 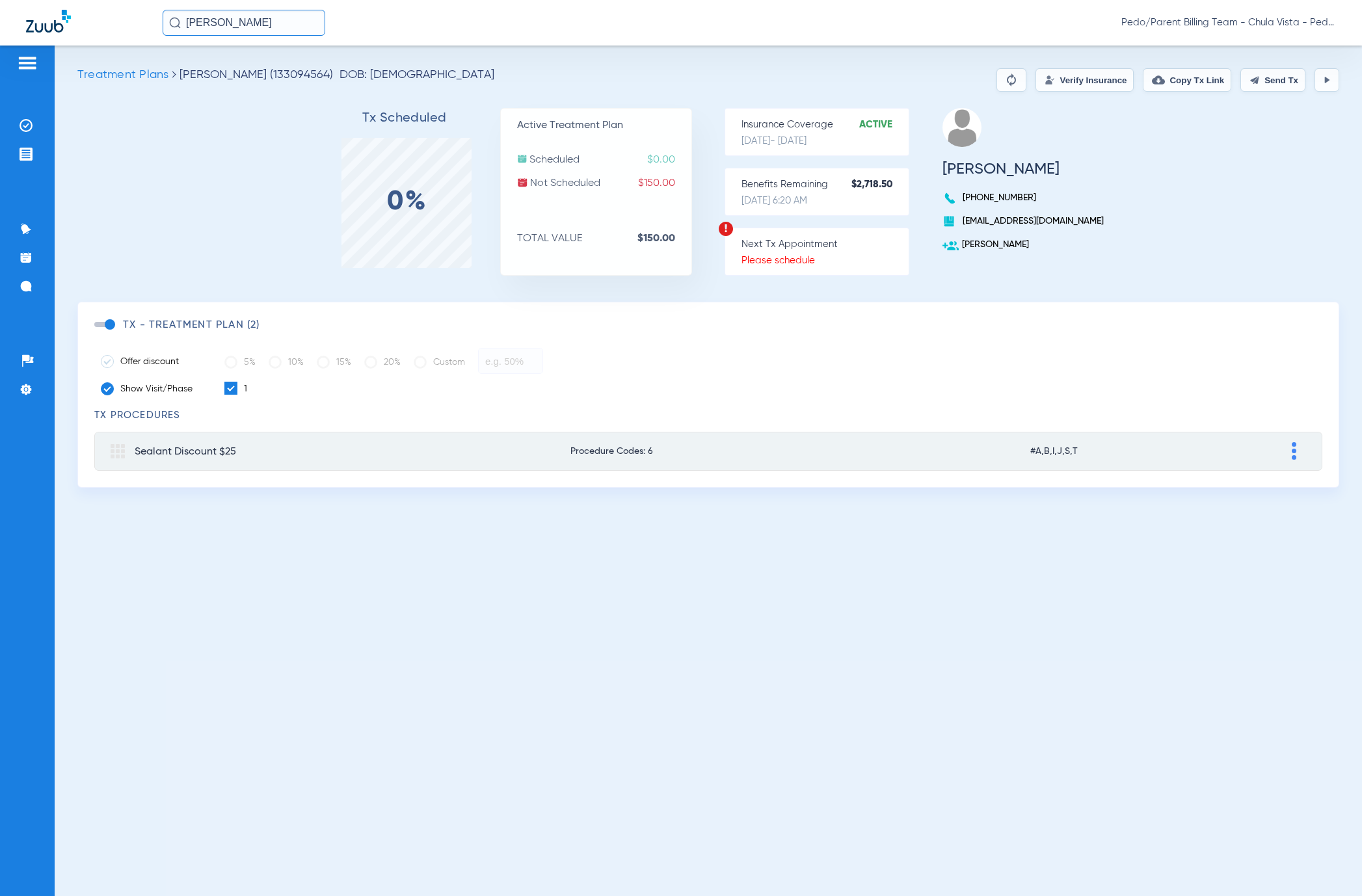 What do you see at coordinates (185, 452) in the screenshot?
I see `span: Sealant Discount $25` at bounding box center [185, 452].